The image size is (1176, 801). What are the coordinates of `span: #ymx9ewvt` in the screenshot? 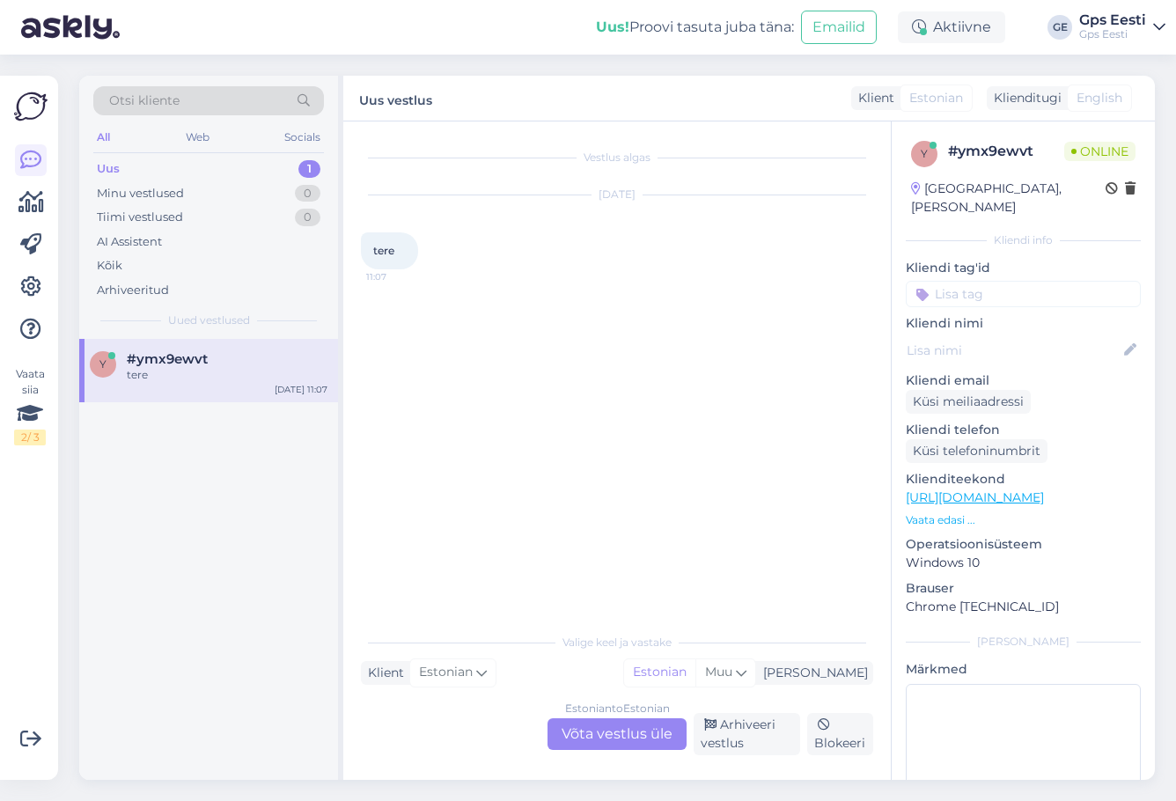 It's located at (167, 359).